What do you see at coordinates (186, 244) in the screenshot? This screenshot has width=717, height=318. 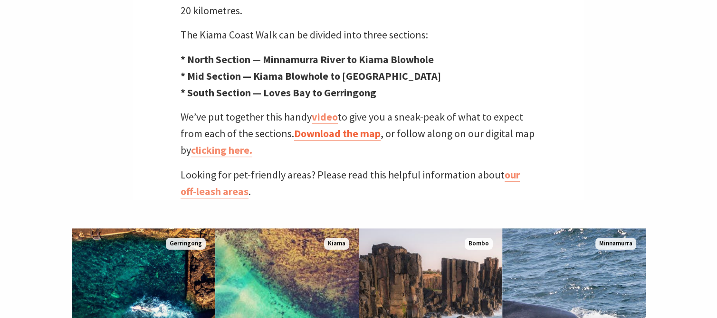 I see `span: Gerringong` at bounding box center [186, 244].